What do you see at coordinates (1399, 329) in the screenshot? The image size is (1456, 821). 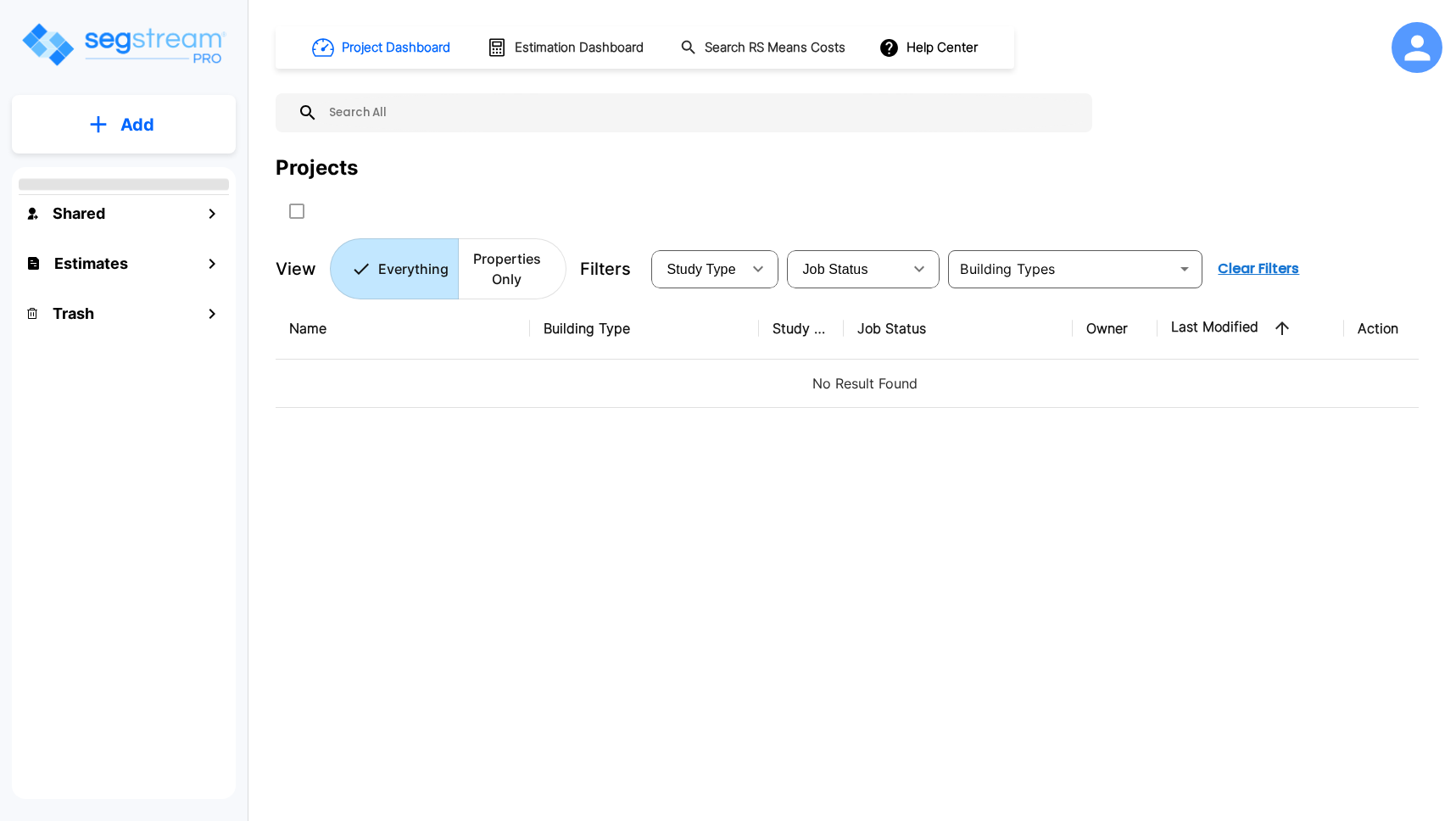 I see `th: Action` at bounding box center [1399, 329].